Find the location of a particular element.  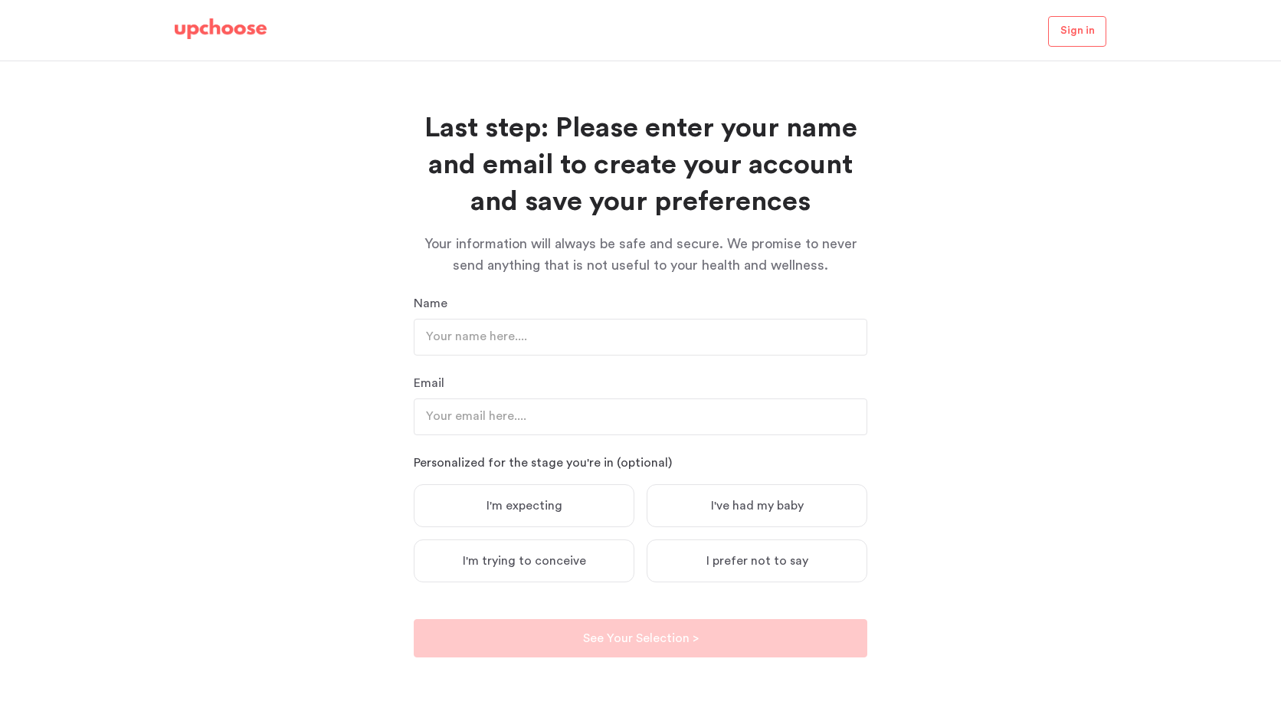

p: Name is located at coordinates (641, 303).